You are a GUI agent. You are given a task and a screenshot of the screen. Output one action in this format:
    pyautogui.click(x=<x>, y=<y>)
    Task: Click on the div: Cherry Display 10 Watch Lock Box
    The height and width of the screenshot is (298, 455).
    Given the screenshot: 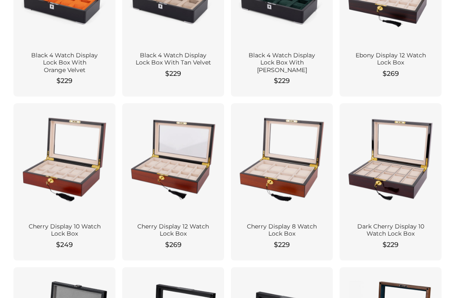 What is the action you would take?
    pyautogui.click(x=64, y=230)
    